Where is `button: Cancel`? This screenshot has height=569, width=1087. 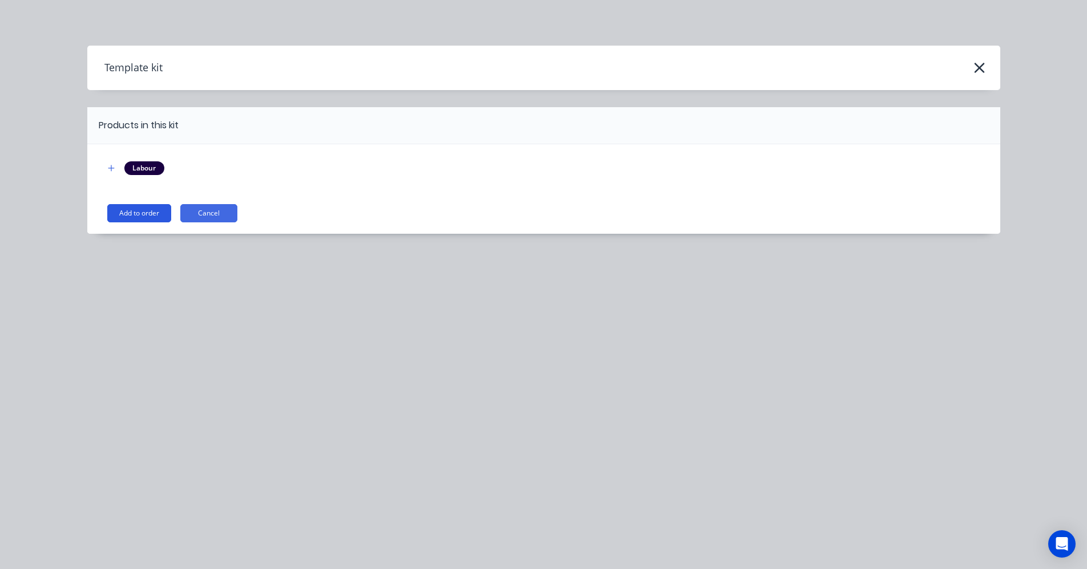
button: Cancel is located at coordinates (209, 213).